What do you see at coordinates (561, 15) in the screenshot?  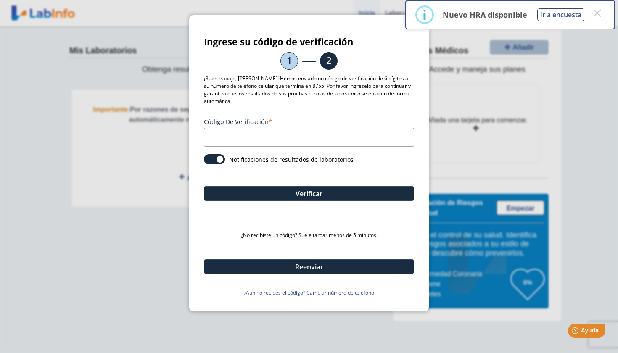 I see `button: Ir a encuesta` at bounding box center [561, 15].